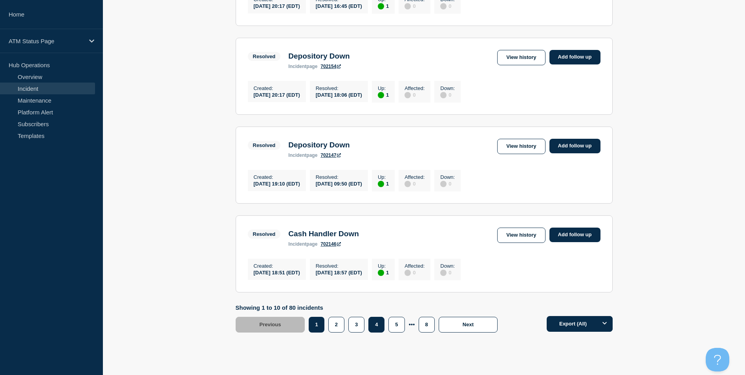 The width and height of the screenshot is (745, 375). What do you see at coordinates (369, 307) in the screenshot?
I see `p: Showing 1 to 10 of 80 incidents` at bounding box center [369, 307].